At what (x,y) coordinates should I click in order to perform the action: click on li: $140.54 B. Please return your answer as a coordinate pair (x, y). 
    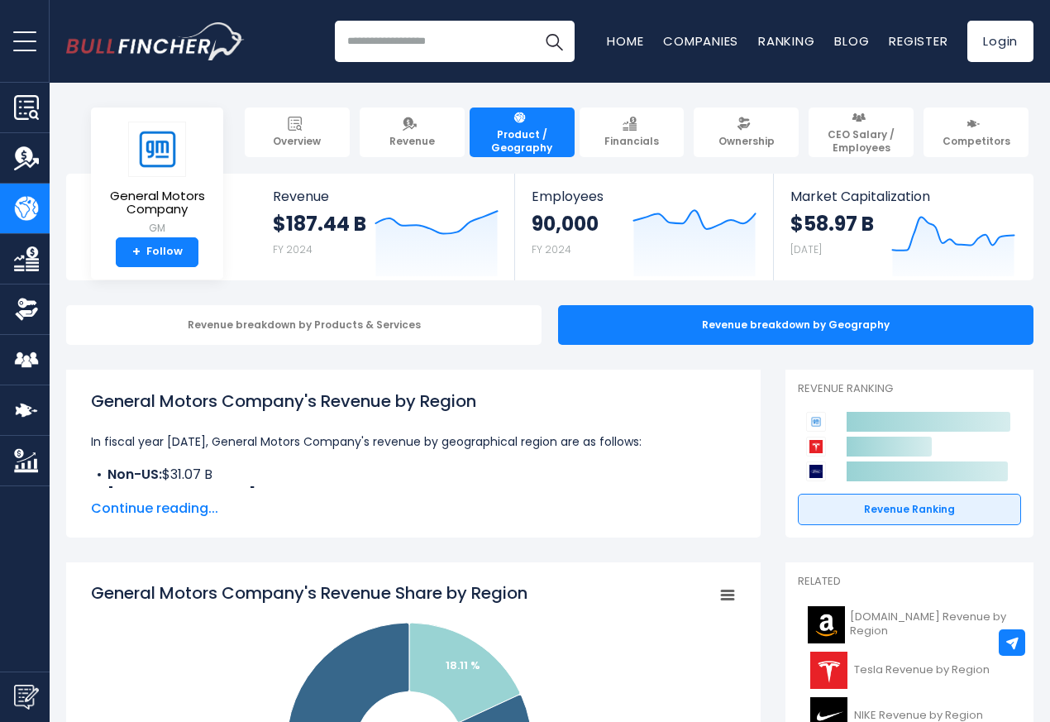
    Looking at the image, I should click on (413, 494).